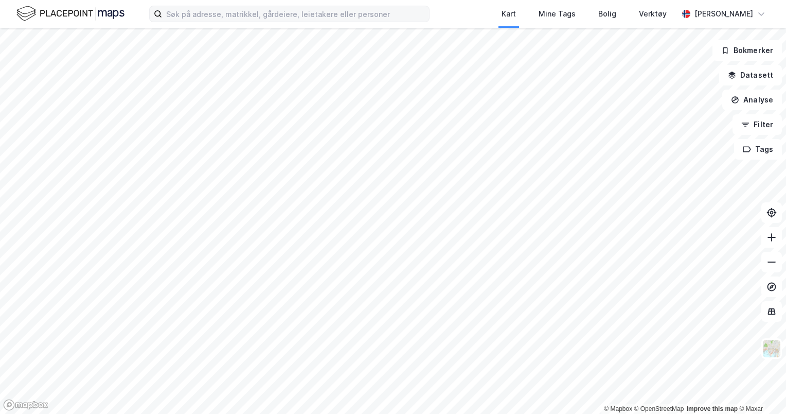 Image resolution: width=786 pixels, height=414 pixels. I want to click on a: Improve this map, so click(712, 408).